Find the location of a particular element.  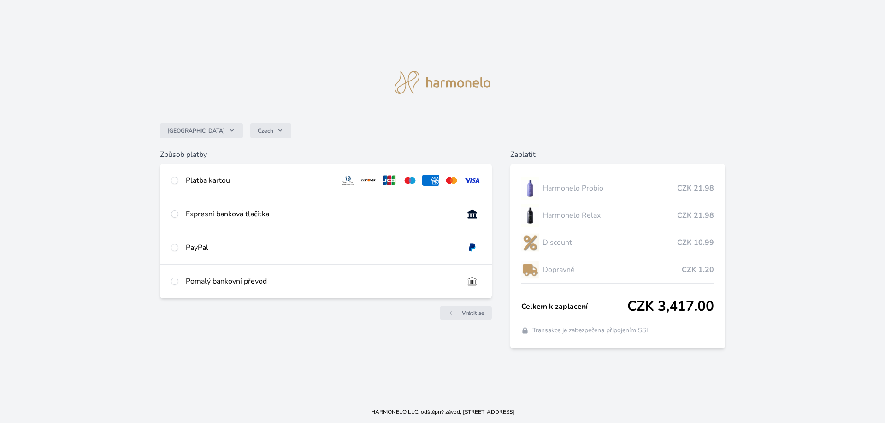

span: CZK 3,417.00 is located at coordinates (670, 307).